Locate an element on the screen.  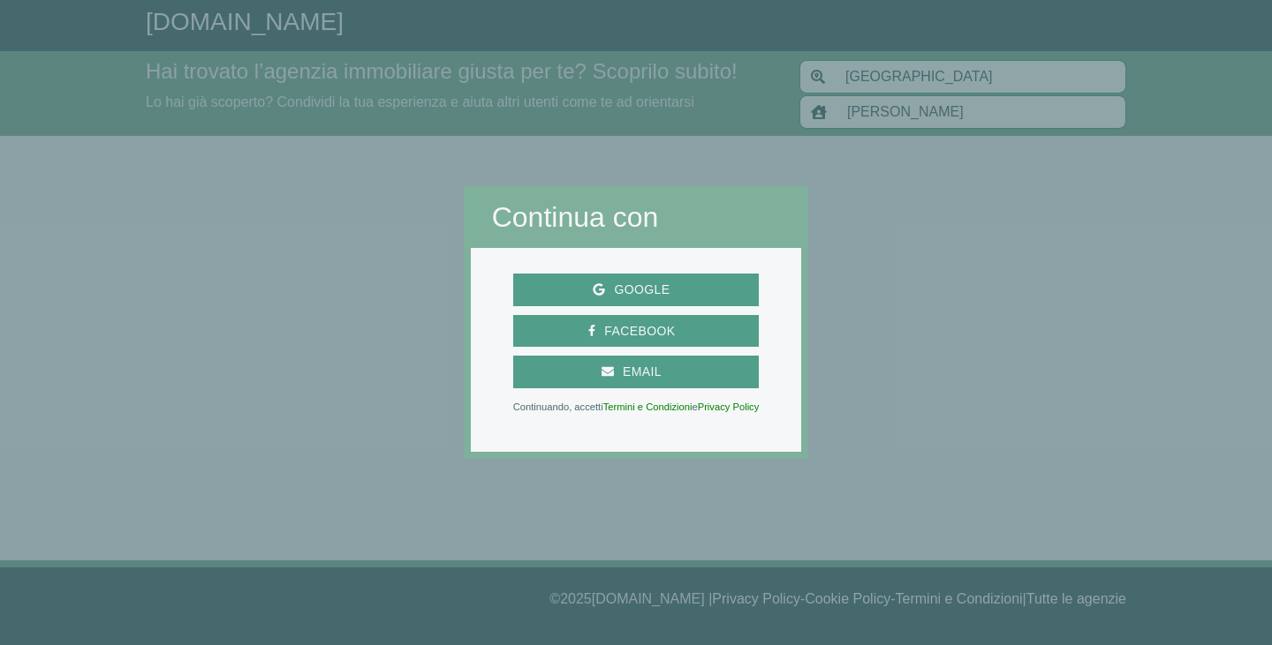
button: Facebook is located at coordinates (636, 331).